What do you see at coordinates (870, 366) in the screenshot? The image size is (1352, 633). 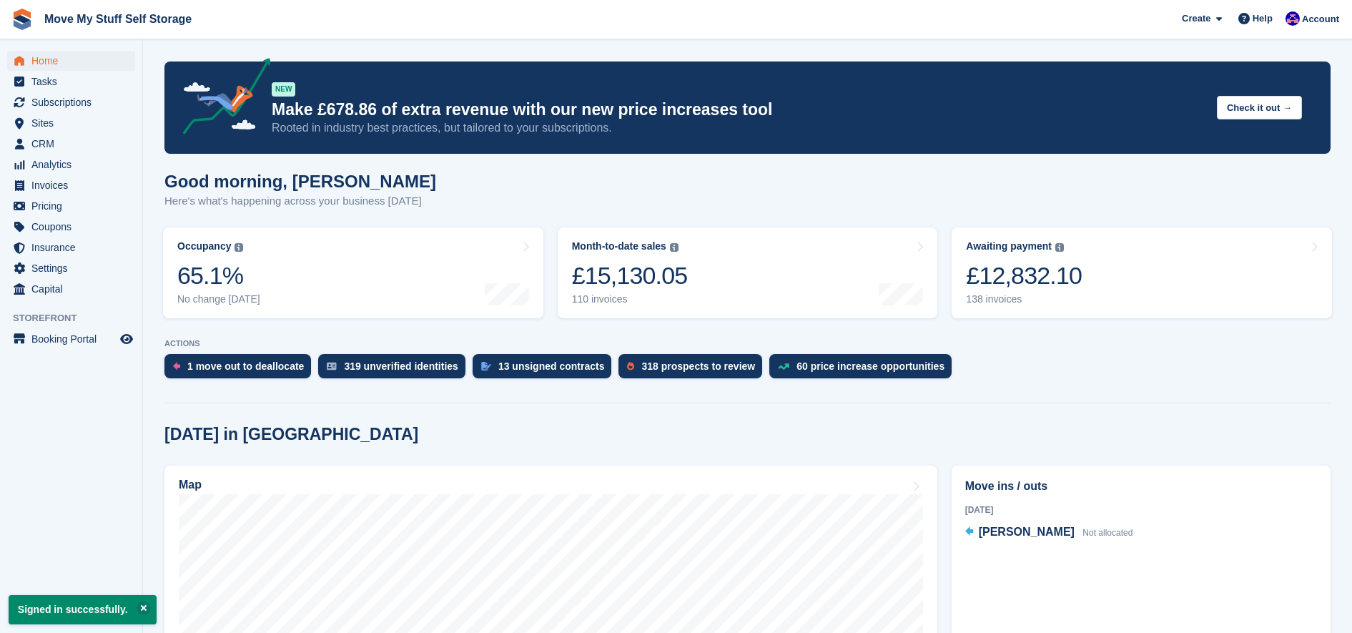 I see `div: 60 price increase opportunities` at bounding box center [870, 366].